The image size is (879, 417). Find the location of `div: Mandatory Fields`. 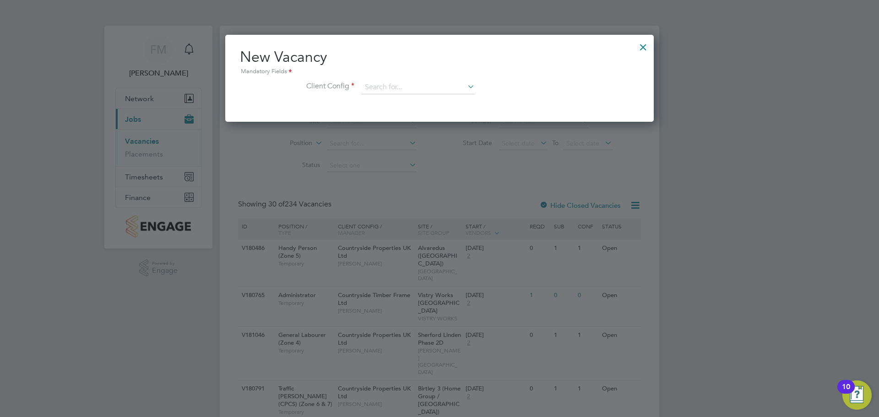

div: Mandatory Fields is located at coordinates (440, 72).